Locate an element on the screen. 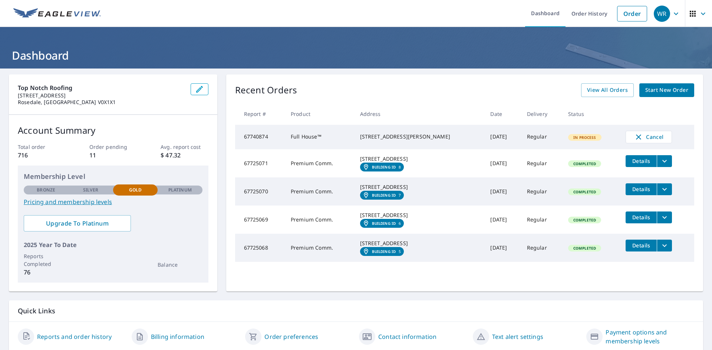 The width and height of the screenshot is (712, 350). p: Total order is located at coordinates (42, 147).